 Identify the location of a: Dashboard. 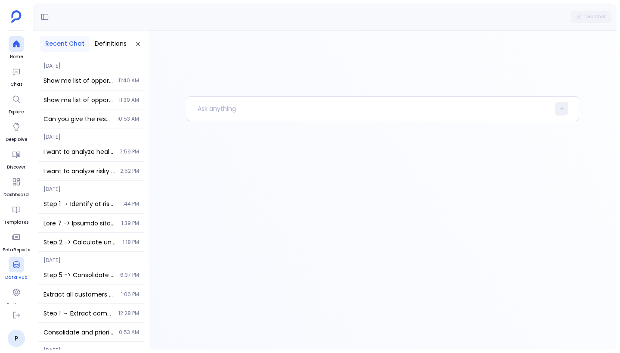
(16, 186).